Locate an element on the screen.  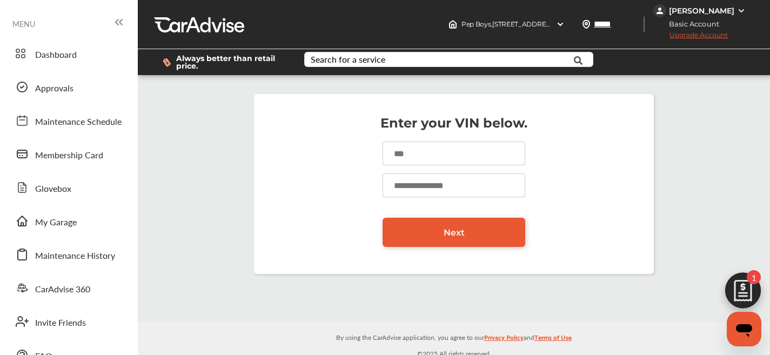
p: Enter your VIN below. is located at coordinates (454, 123).